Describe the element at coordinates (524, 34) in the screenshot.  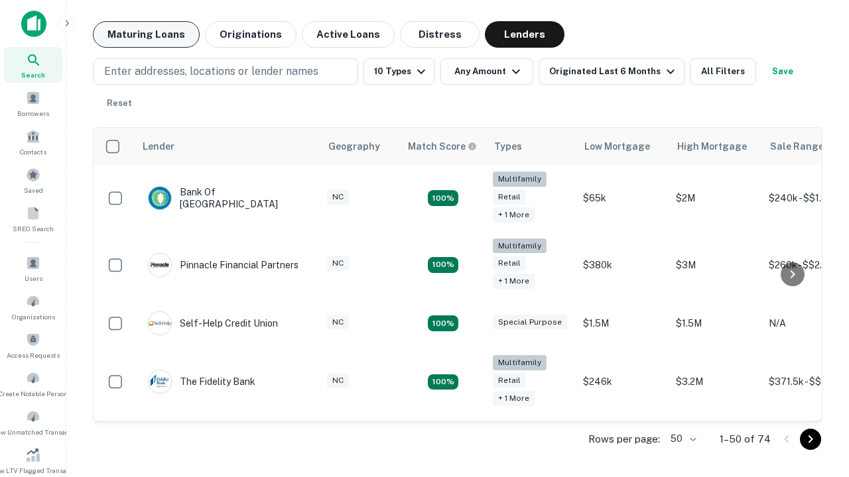
I see `button: Lenders` at that location.